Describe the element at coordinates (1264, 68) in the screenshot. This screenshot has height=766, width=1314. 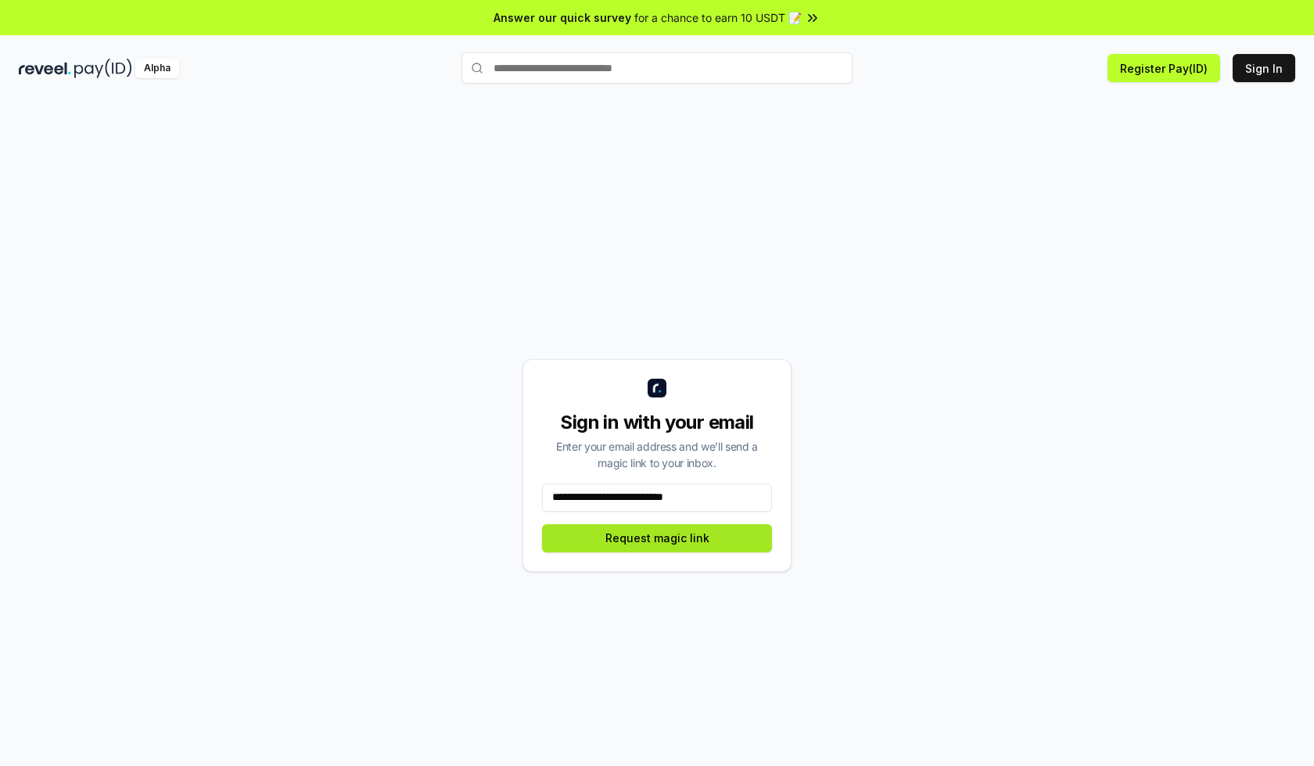
I see `button: Sign In` at that location.